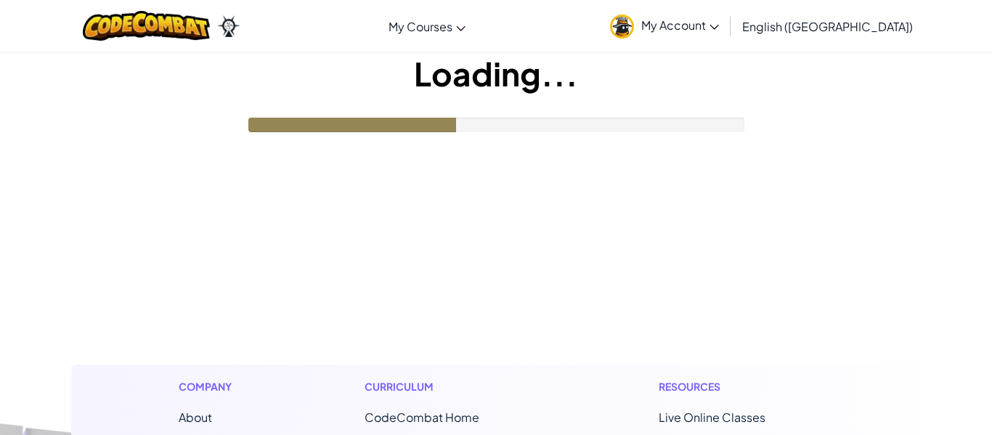 The image size is (992, 435). Describe the element at coordinates (420, 26) in the screenshot. I see `span: My Courses` at that location.